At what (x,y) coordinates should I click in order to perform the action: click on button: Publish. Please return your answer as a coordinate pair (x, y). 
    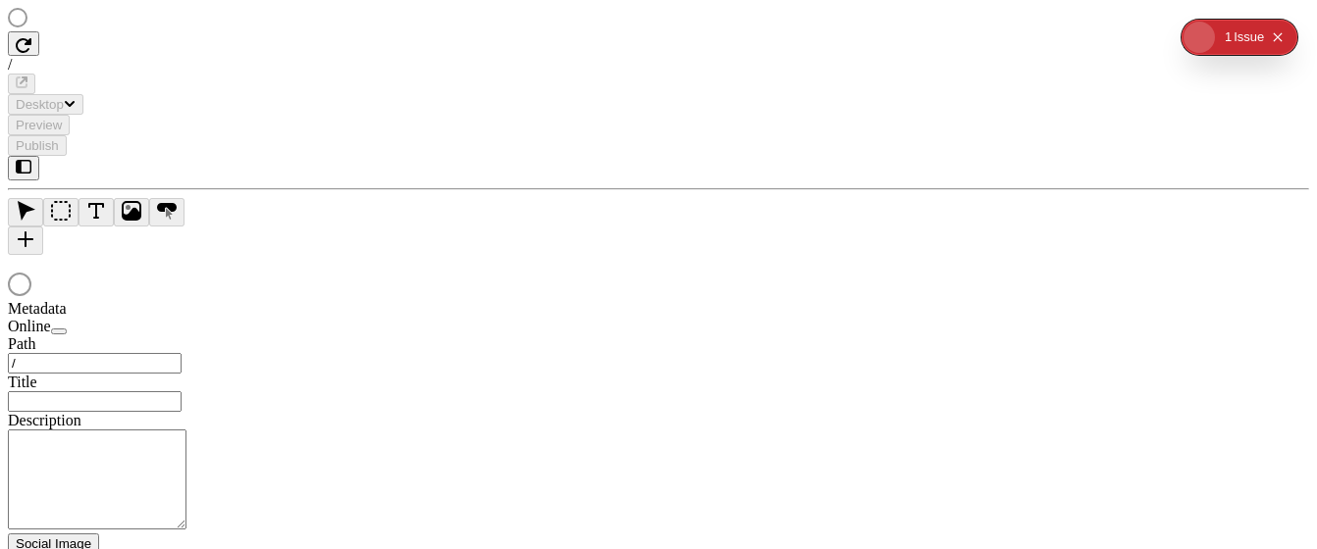
    Looking at the image, I should click on (37, 145).